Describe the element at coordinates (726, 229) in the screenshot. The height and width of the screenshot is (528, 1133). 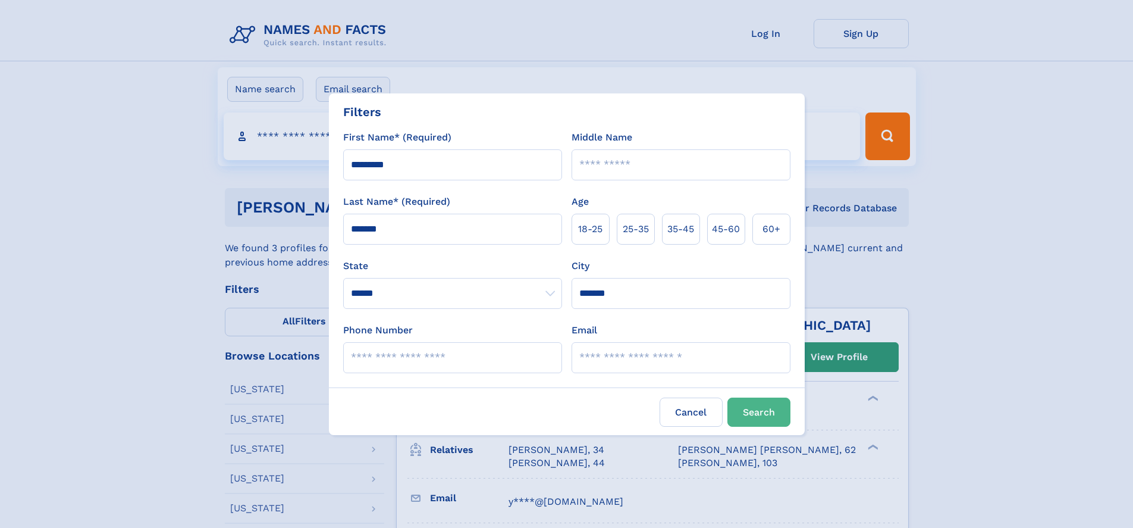
I see `span: 45‑60` at that location.